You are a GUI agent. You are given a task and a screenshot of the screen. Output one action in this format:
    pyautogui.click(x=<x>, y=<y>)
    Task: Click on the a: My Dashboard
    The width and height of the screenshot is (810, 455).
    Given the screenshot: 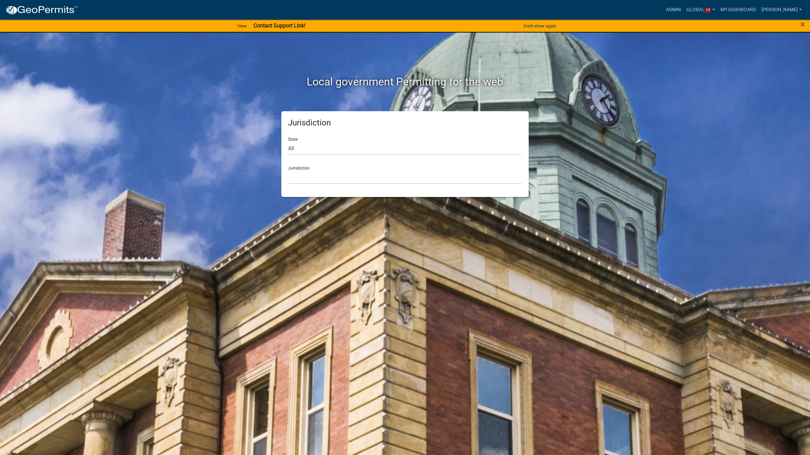 What is the action you would take?
    pyautogui.click(x=738, y=10)
    